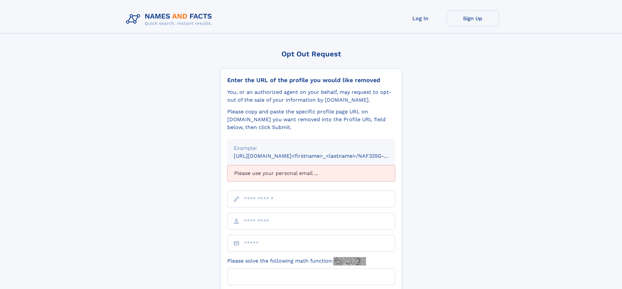 The height and width of the screenshot is (289, 622). What do you see at coordinates (311, 174) in the screenshot?
I see `div: Please use your personal email ...` at bounding box center [311, 174].